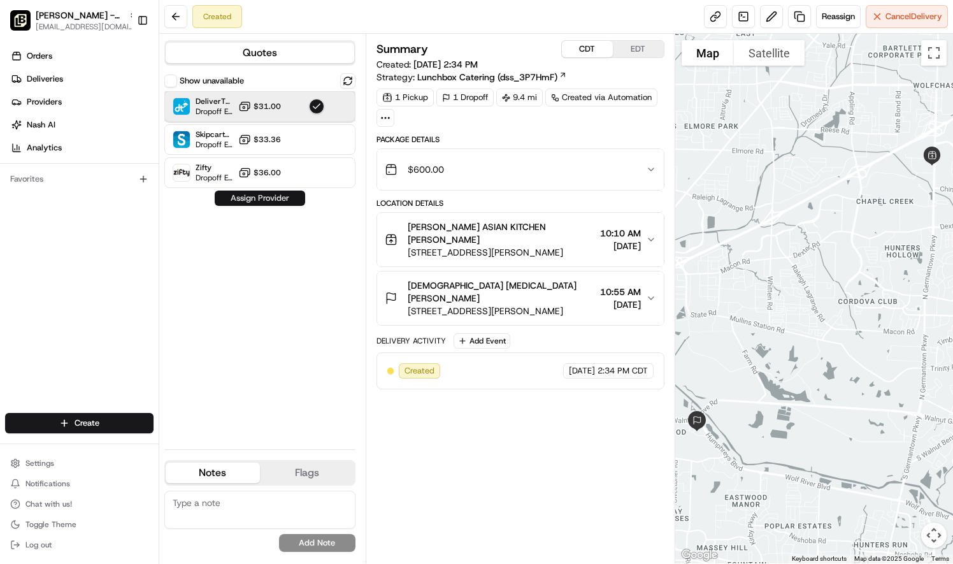  I want to click on span: 10:10 AM, so click(620, 233).